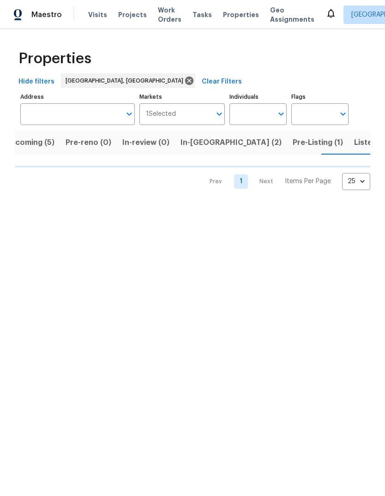 This screenshot has height=496, width=385. I want to click on span: Clear Filters, so click(221, 82).